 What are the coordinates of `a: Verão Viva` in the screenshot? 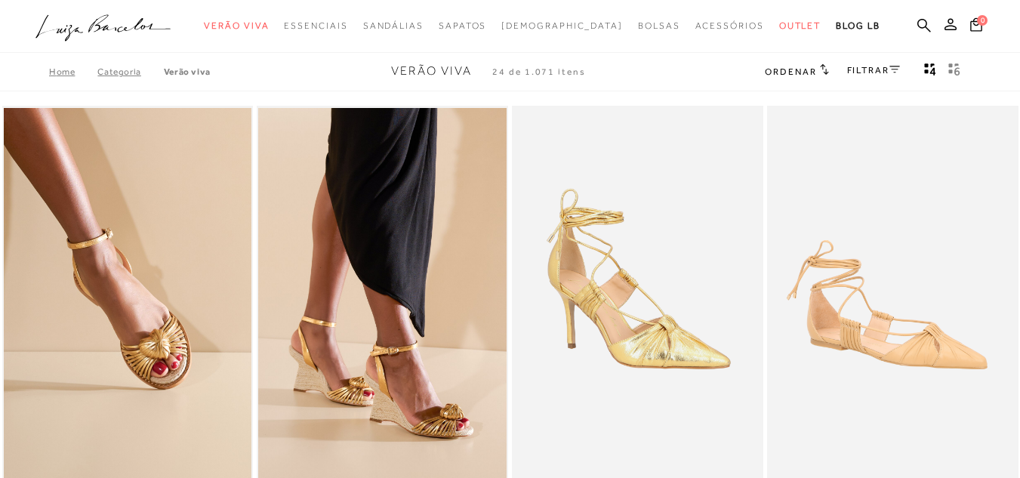 It's located at (187, 72).